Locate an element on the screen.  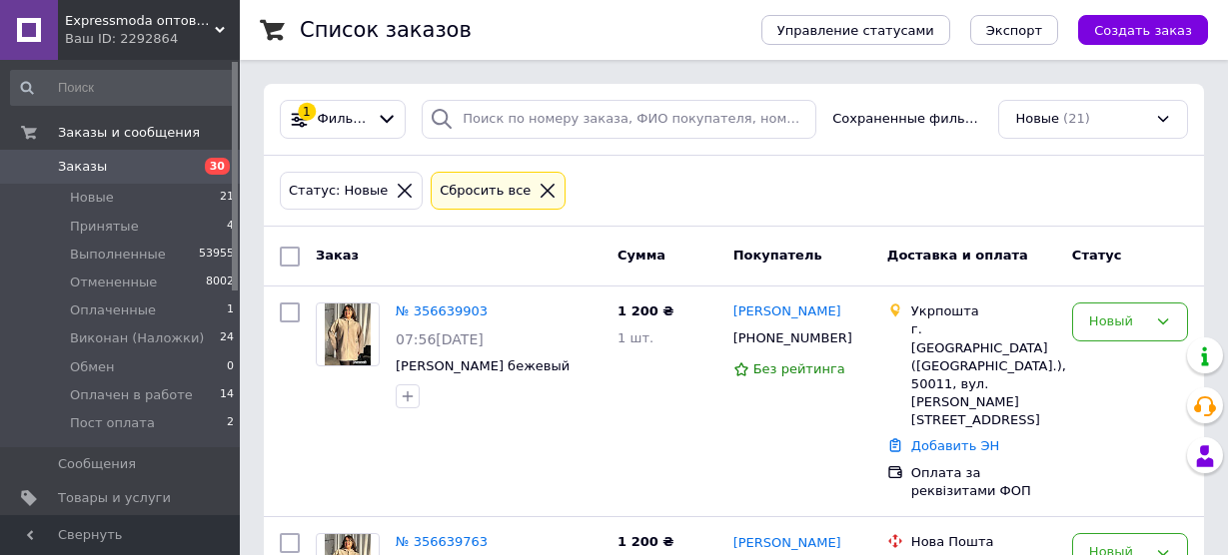
span: Сообщения is located at coordinates (97, 465).